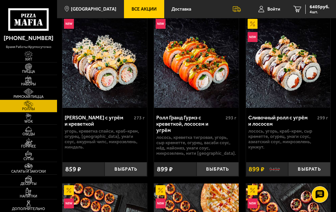 The image size is (336, 212). I want to click on p: лосось, креветка тигровая, угорь, Сыр креметте, огурец, васаби соус, мёд, майонез, унаги соус, ми..., so click(196, 145).